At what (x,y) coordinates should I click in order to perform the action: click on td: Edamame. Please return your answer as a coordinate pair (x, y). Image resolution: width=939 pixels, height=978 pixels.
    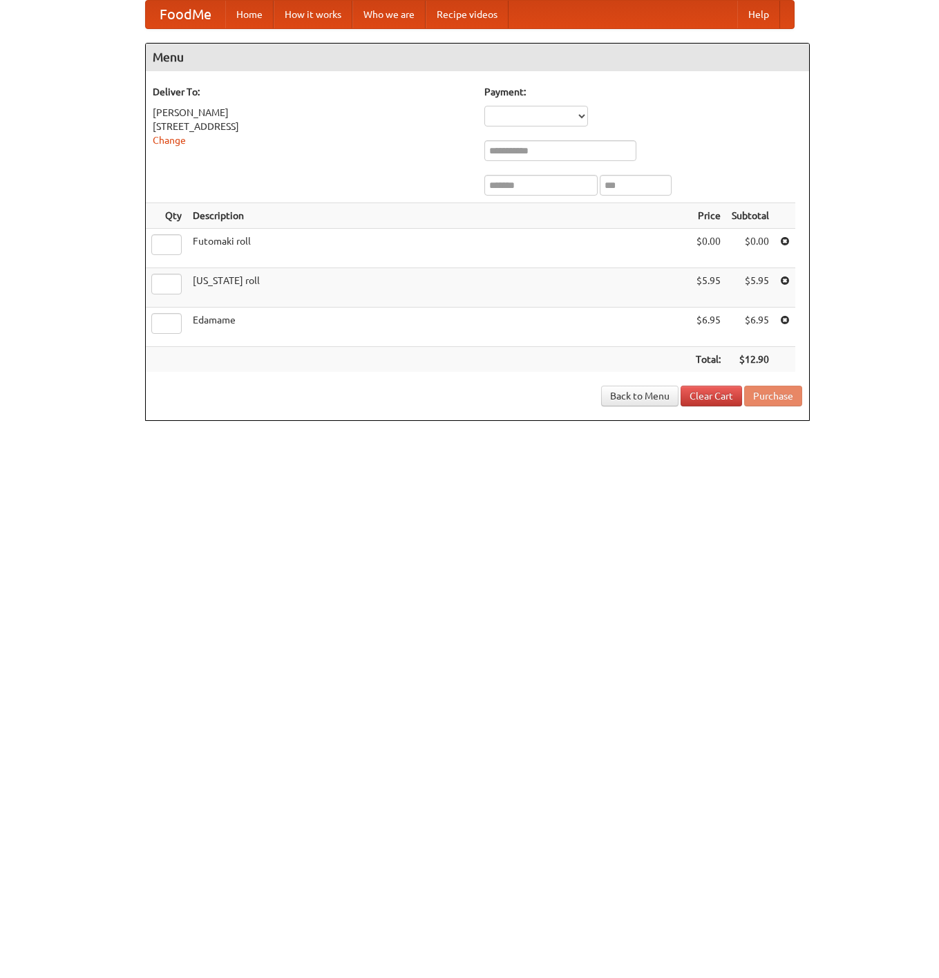
    Looking at the image, I should click on (439, 327).